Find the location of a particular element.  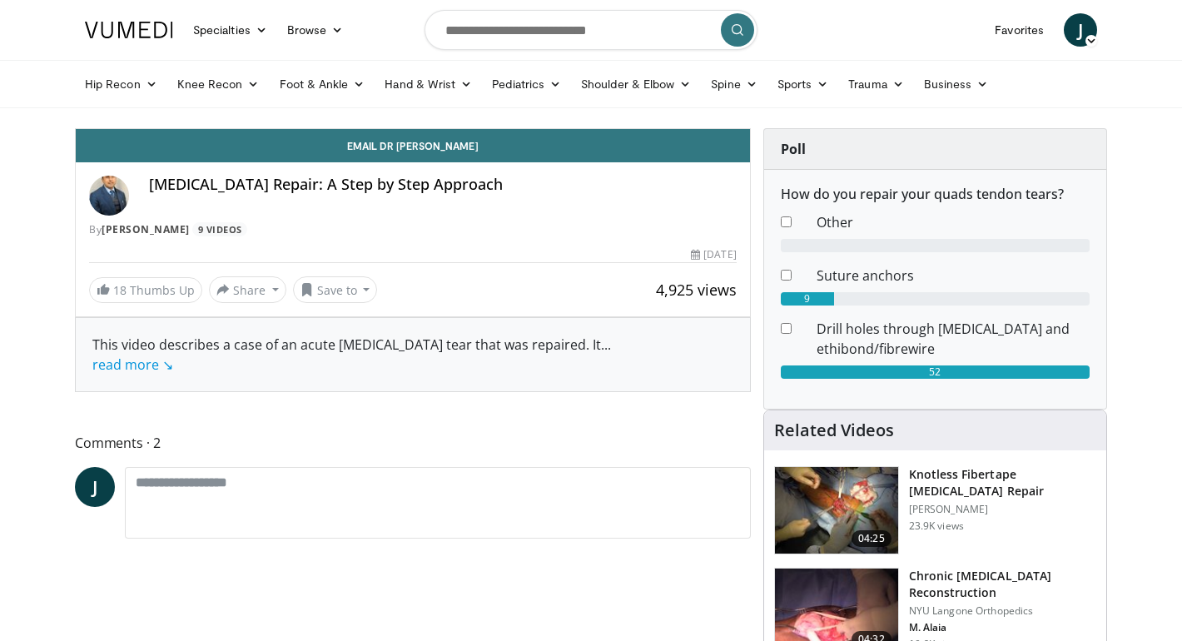

a: Hand & Wrist is located at coordinates (428, 84).